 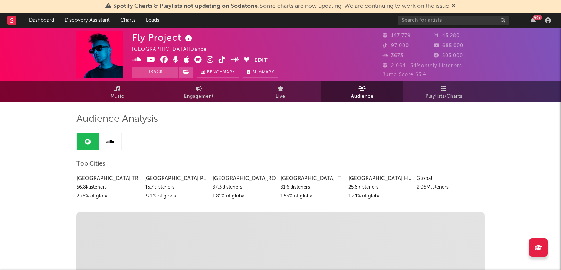 What do you see at coordinates (263, 72) in the screenshot?
I see `span: Summary` at bounding box center [263, 72].